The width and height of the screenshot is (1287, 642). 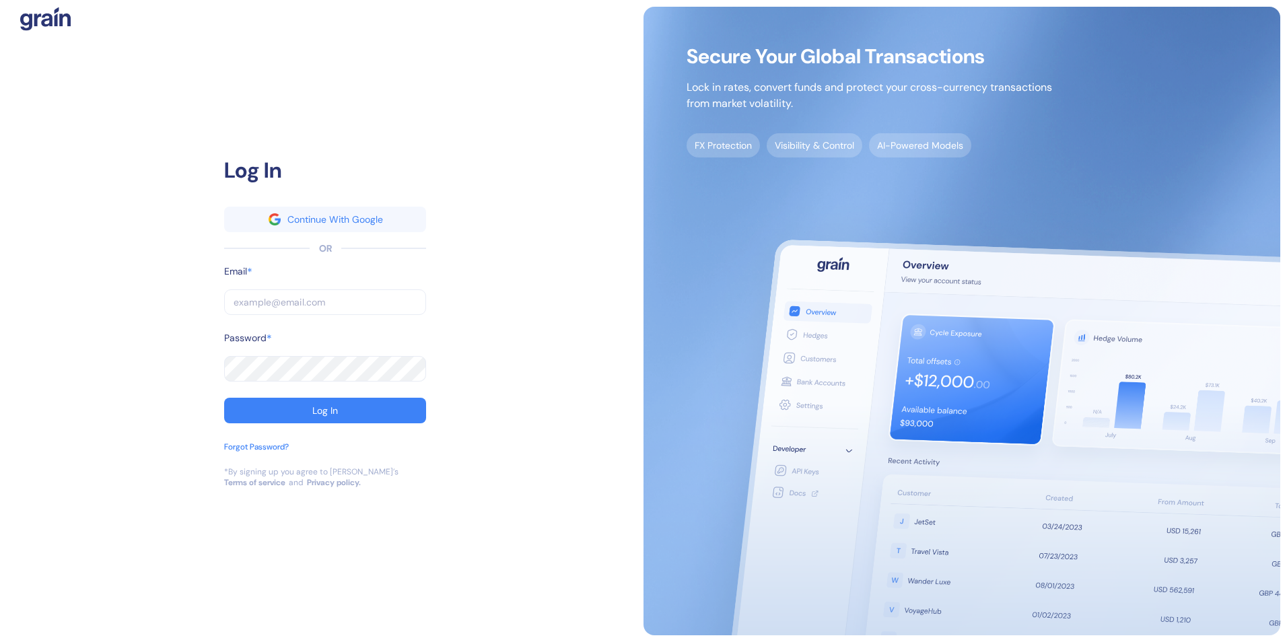 I want to click on img: logo, so click(x=45, y=19).